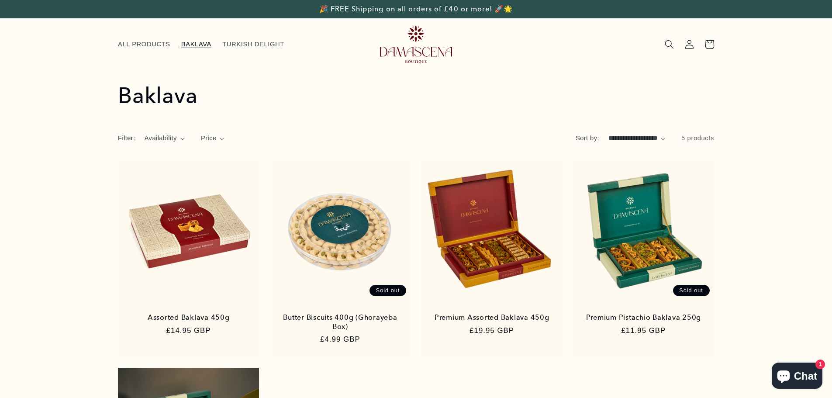  What do you see at coordinates (797, 376) in the screenshot?
I see `inbox-online-store-chat: Shopify online store chat` at bounding box center [797, 376].